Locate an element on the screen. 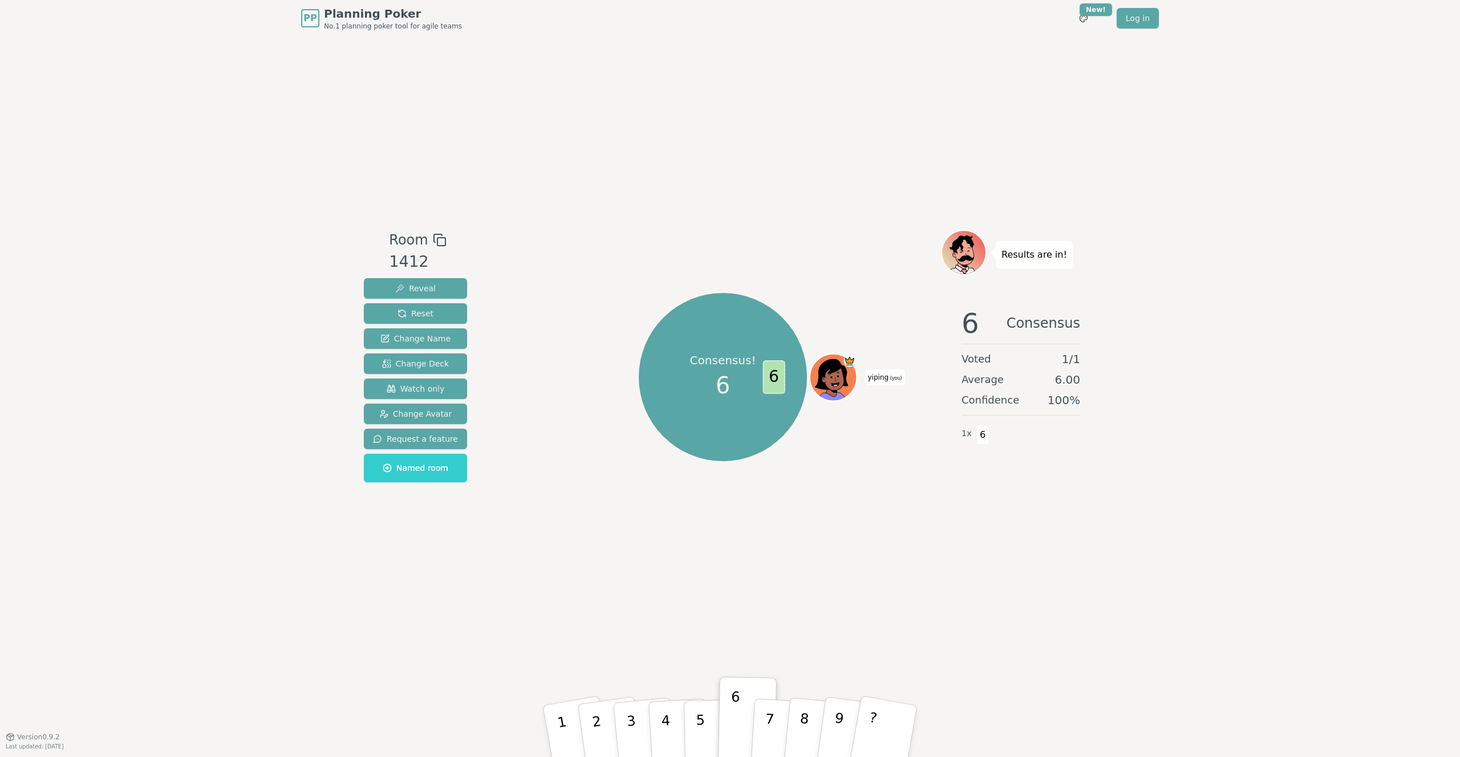 The height and width of the screenshot is (757, 1460). button: Reveal is located at coordinates (415, 288).